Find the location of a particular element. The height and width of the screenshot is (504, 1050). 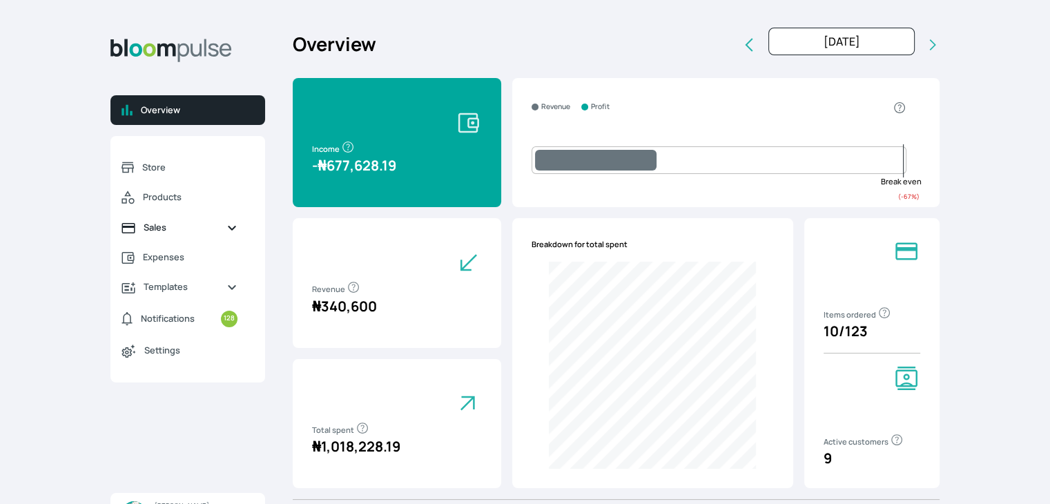

span: Overview is located at coordinates (197, 110).